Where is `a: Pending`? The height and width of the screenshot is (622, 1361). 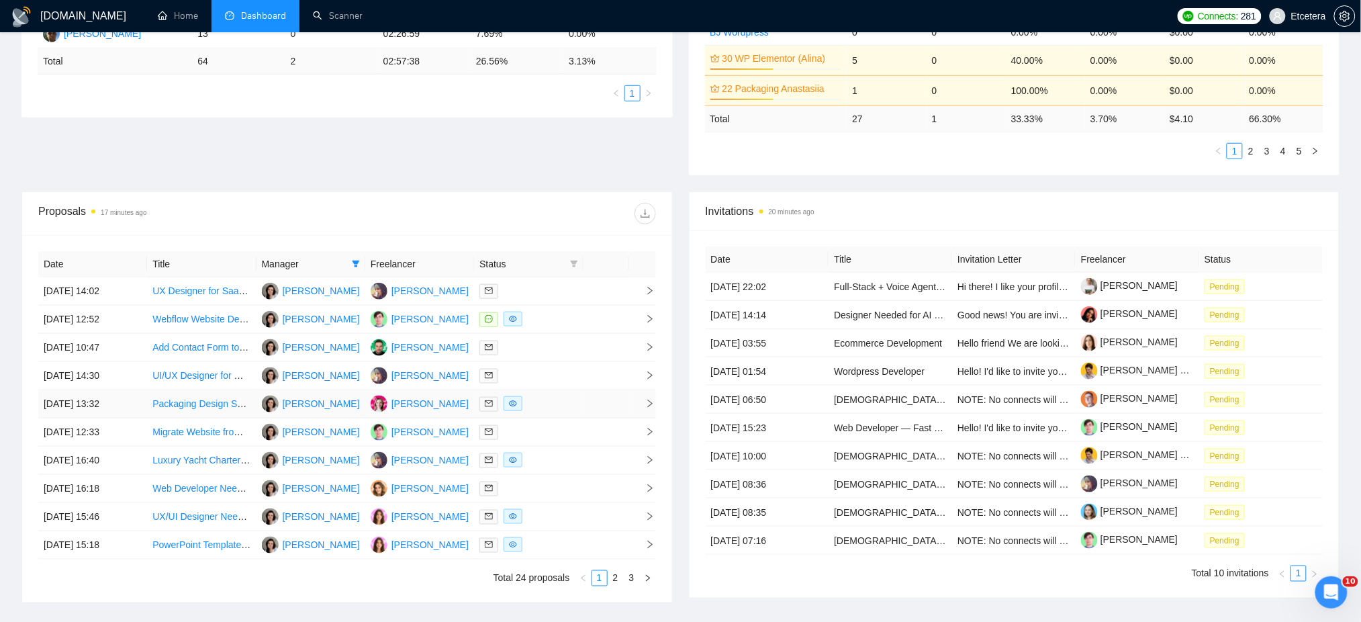 a: Pending is located at coordinates (1227, 399).